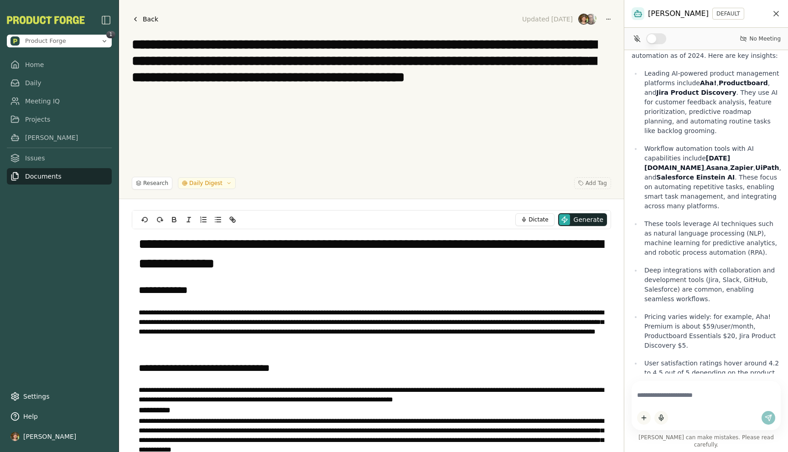 This screenshot has width=788, height=452. I want to click on p: Leading AI-powered product management platforms include , , and . They use AI for customer feedba..., so click(712, 102).